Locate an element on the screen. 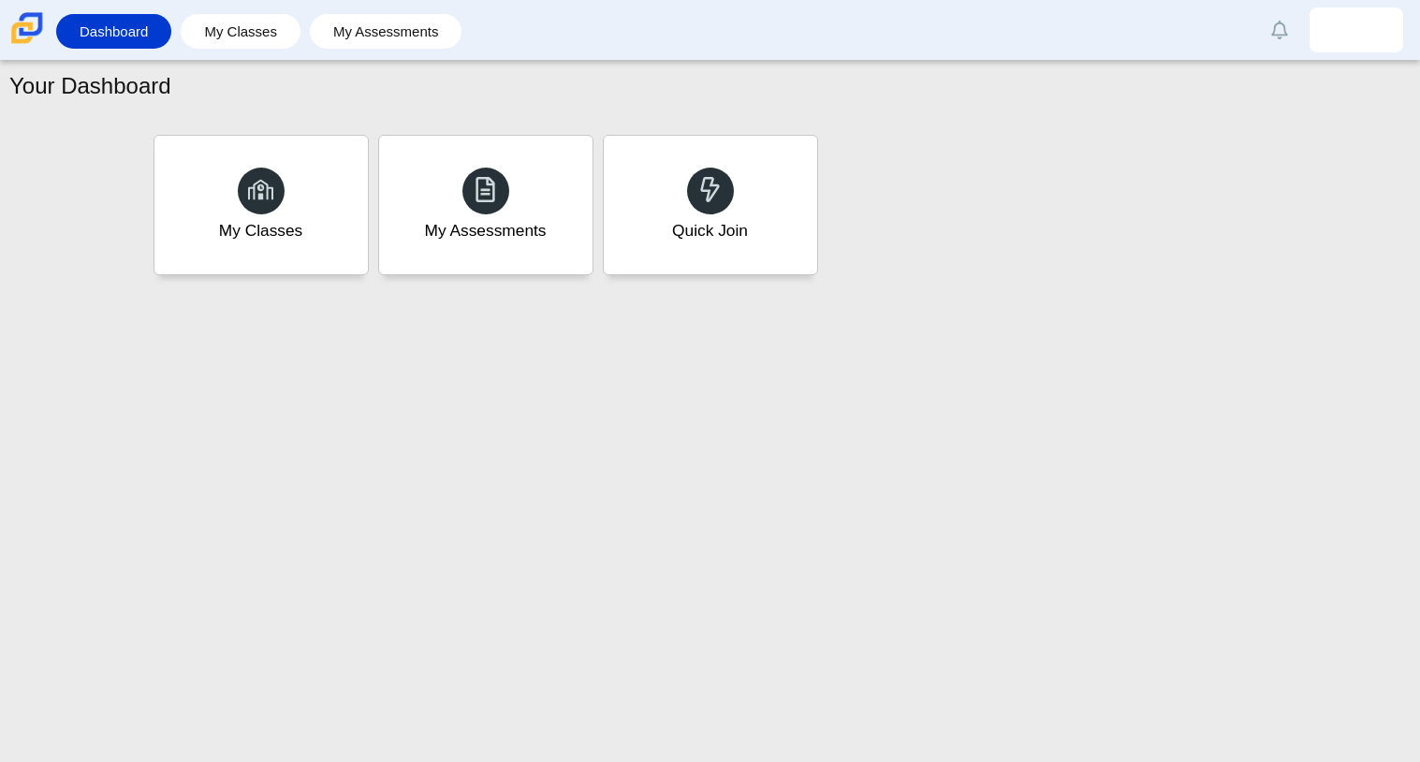 The height and width of the screenshot is (762, 1420). a: Dashboard is located at coordinates (113, 31).